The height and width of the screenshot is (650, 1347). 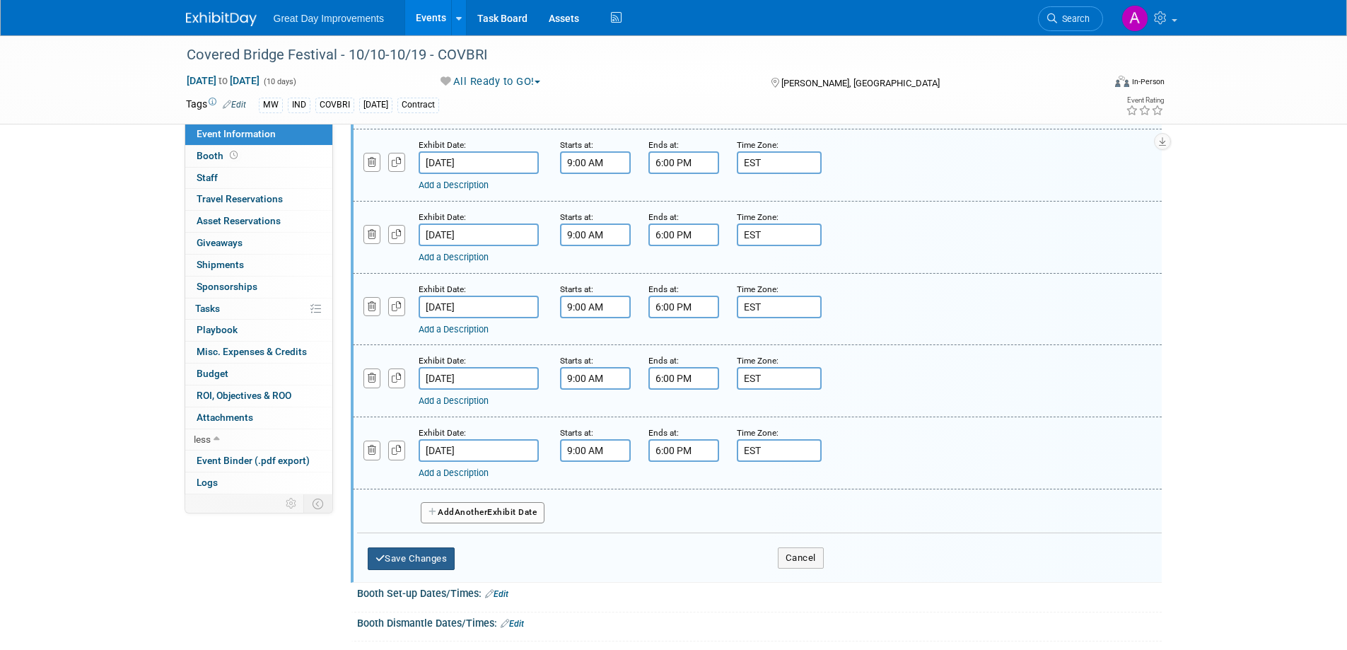 I want to click on a: Booth, so click(x=259, y=156).